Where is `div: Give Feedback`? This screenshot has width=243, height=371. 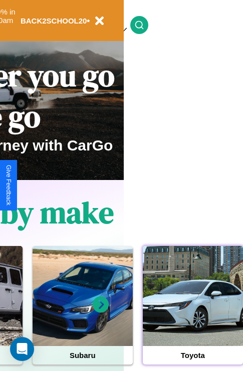
div: Give Feedback is located at coordinates (9, 185).